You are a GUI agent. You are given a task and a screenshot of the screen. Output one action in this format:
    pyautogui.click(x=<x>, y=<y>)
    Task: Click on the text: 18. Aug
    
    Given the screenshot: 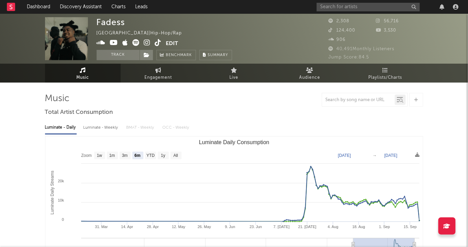 What is the action you would take?
    pyautogui.click(x=358, y=227)
    